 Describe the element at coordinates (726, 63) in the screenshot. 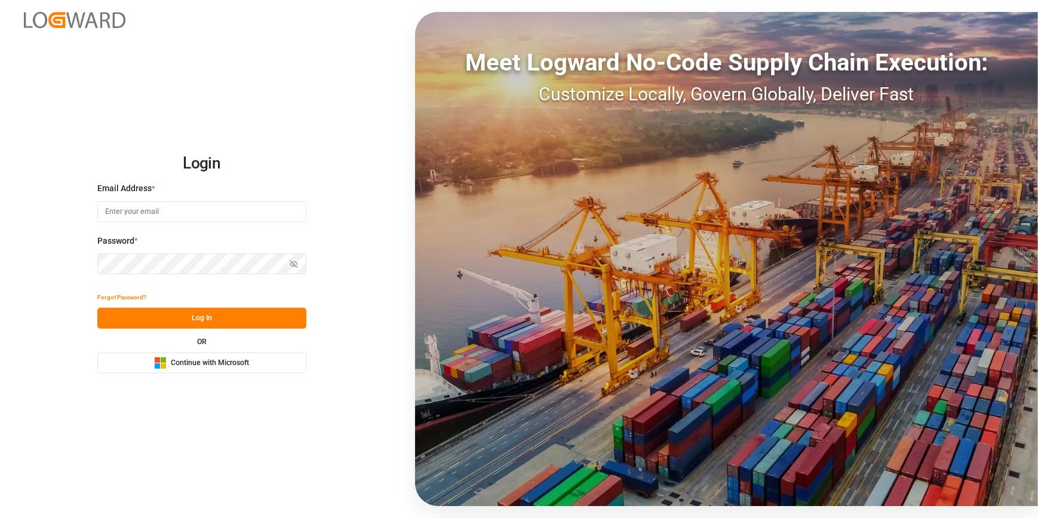

I see `div: Meet Logward No-Code Supply Chain Execution:` at that location.